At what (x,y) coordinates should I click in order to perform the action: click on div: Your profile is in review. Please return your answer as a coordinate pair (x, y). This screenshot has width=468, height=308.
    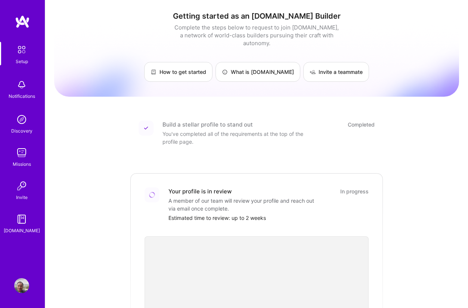
    Looking at the image, I should click on (200, 191).